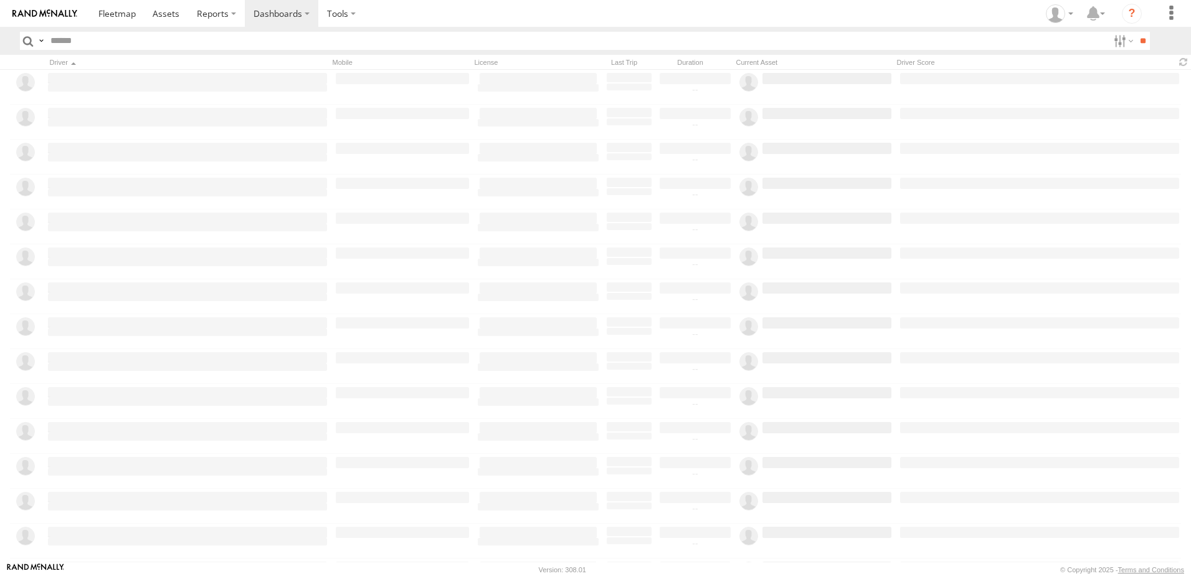 This screenshot has height=576, width=1191. What do you see at coordinates (45, 14) in the screenshot?
I see `img: rand-logo.svg` at bounding box center [45, 14].